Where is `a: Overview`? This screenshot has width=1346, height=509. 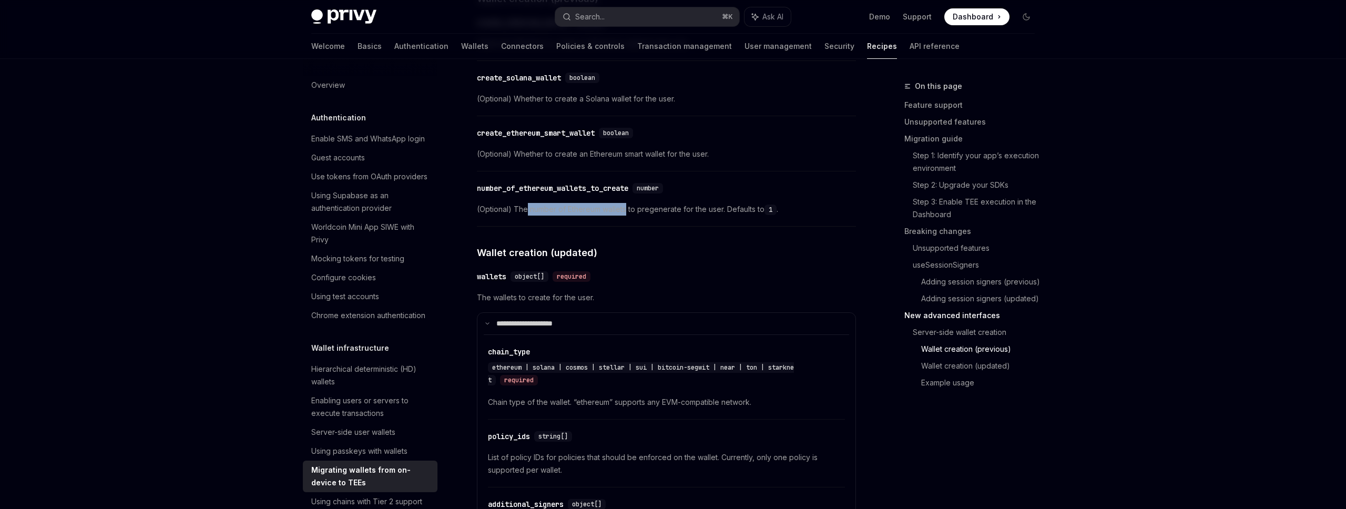
a: Overview is located at coordinates (370, 85).